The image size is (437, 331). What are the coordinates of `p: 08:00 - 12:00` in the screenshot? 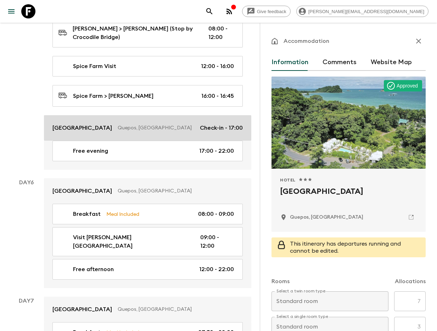 It's located at (221, 33).